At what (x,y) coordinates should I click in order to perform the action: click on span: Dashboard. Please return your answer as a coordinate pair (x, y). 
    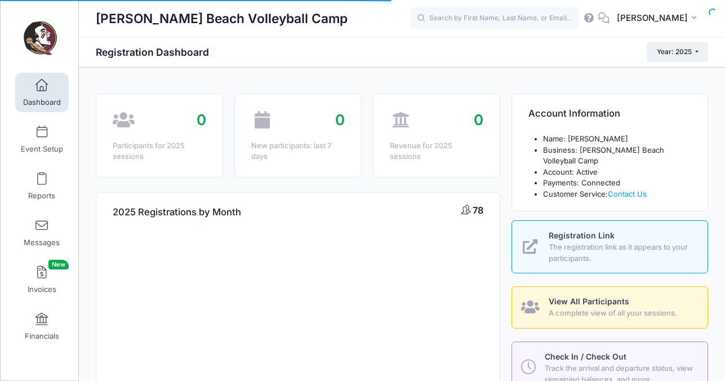
    Looking at the image, I should click on (42, 102).